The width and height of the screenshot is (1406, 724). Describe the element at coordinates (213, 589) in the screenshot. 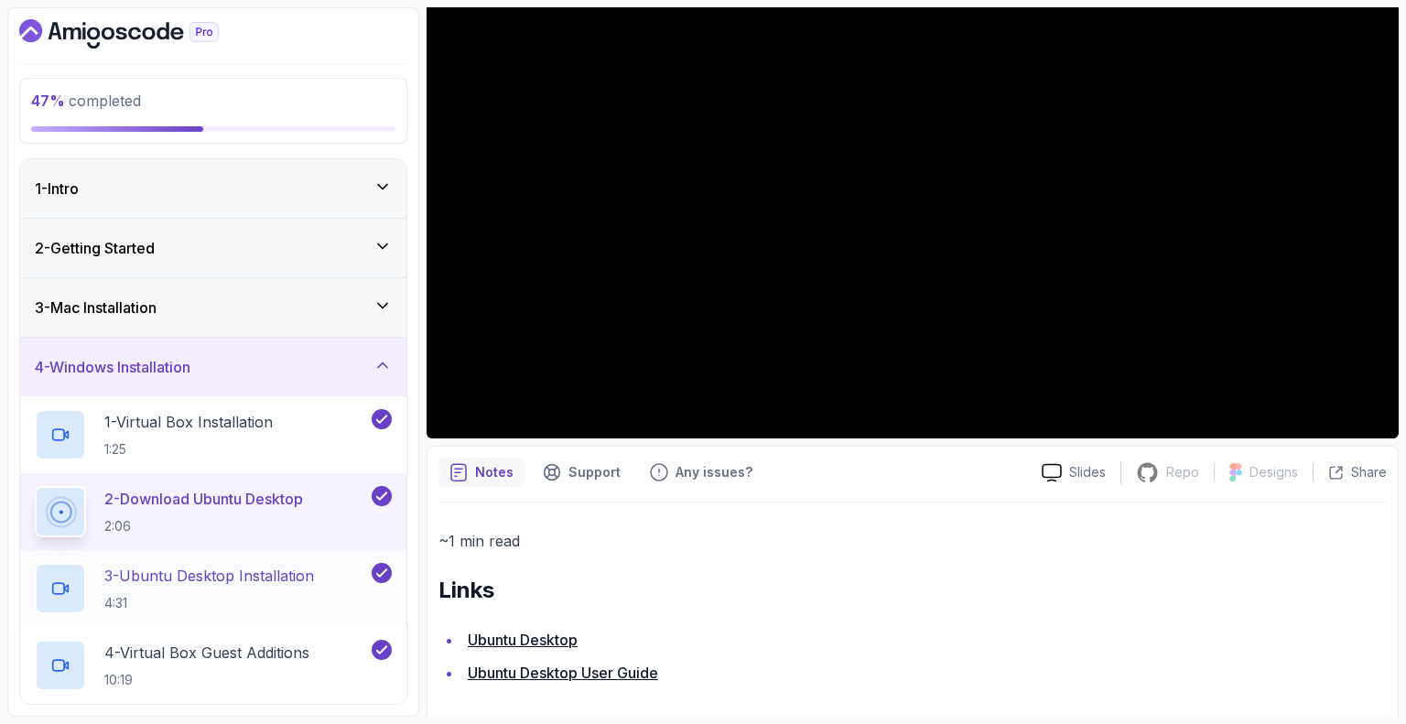

I see `button: 3-Ubuntu Desktop Installation4:31` at that location.